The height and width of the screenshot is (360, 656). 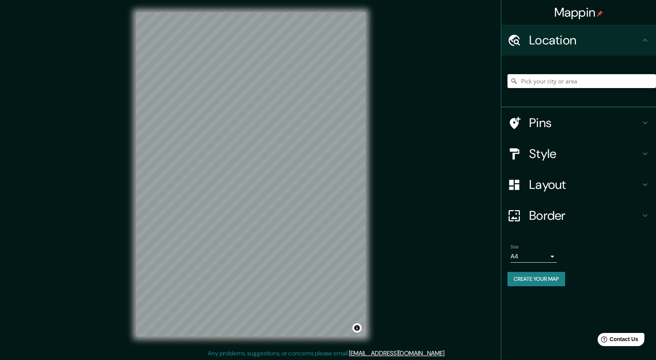 What do you see at coordinates (584, 40) in the screenshot?
I see `h4: Location` at bounding box center [584, 40].